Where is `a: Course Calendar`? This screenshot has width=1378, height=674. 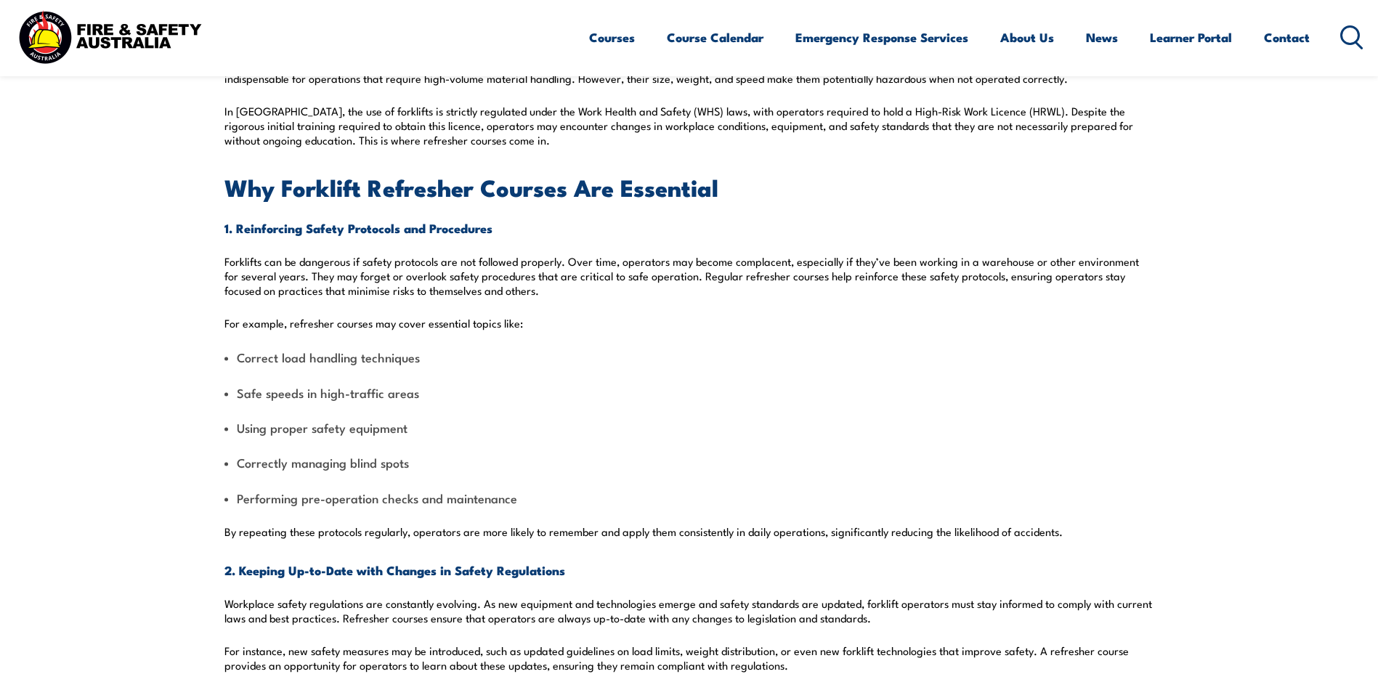
a: Course Calendar is located at coordinates (715, 37).